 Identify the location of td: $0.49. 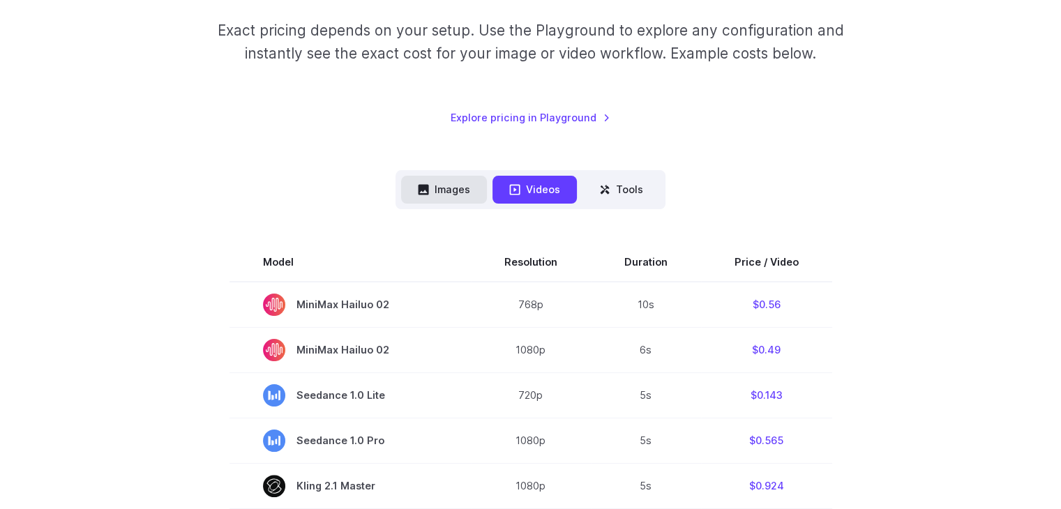
(767, 350).